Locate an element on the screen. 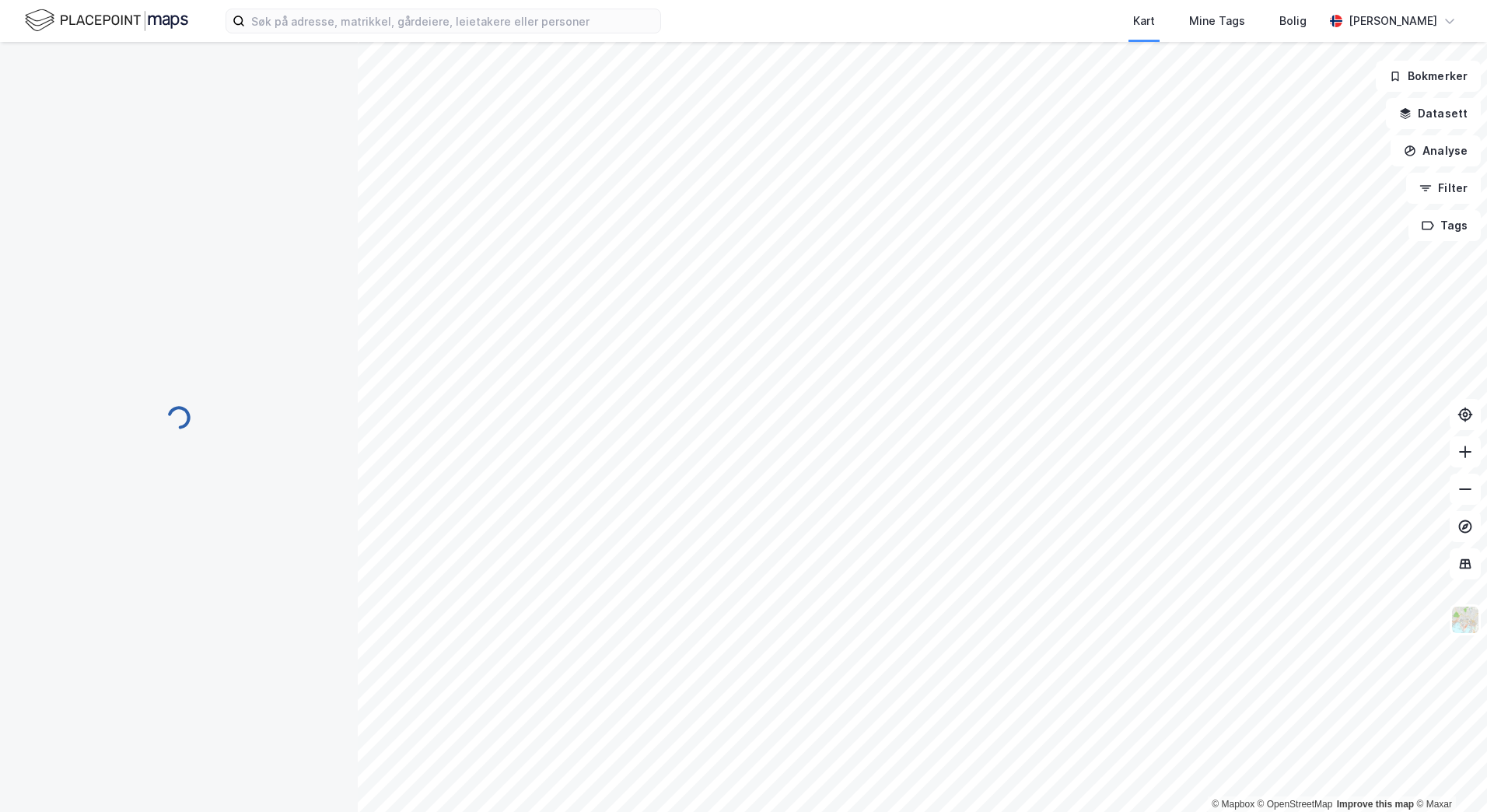 This screenshot has height=812, width=1487. button: Datasett is located at coordinates (1433, 113).